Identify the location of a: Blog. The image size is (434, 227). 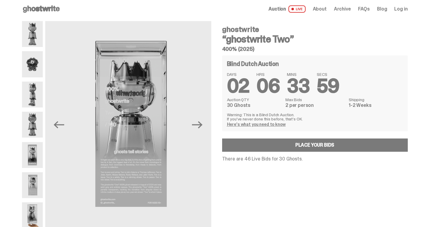
(382, 9).